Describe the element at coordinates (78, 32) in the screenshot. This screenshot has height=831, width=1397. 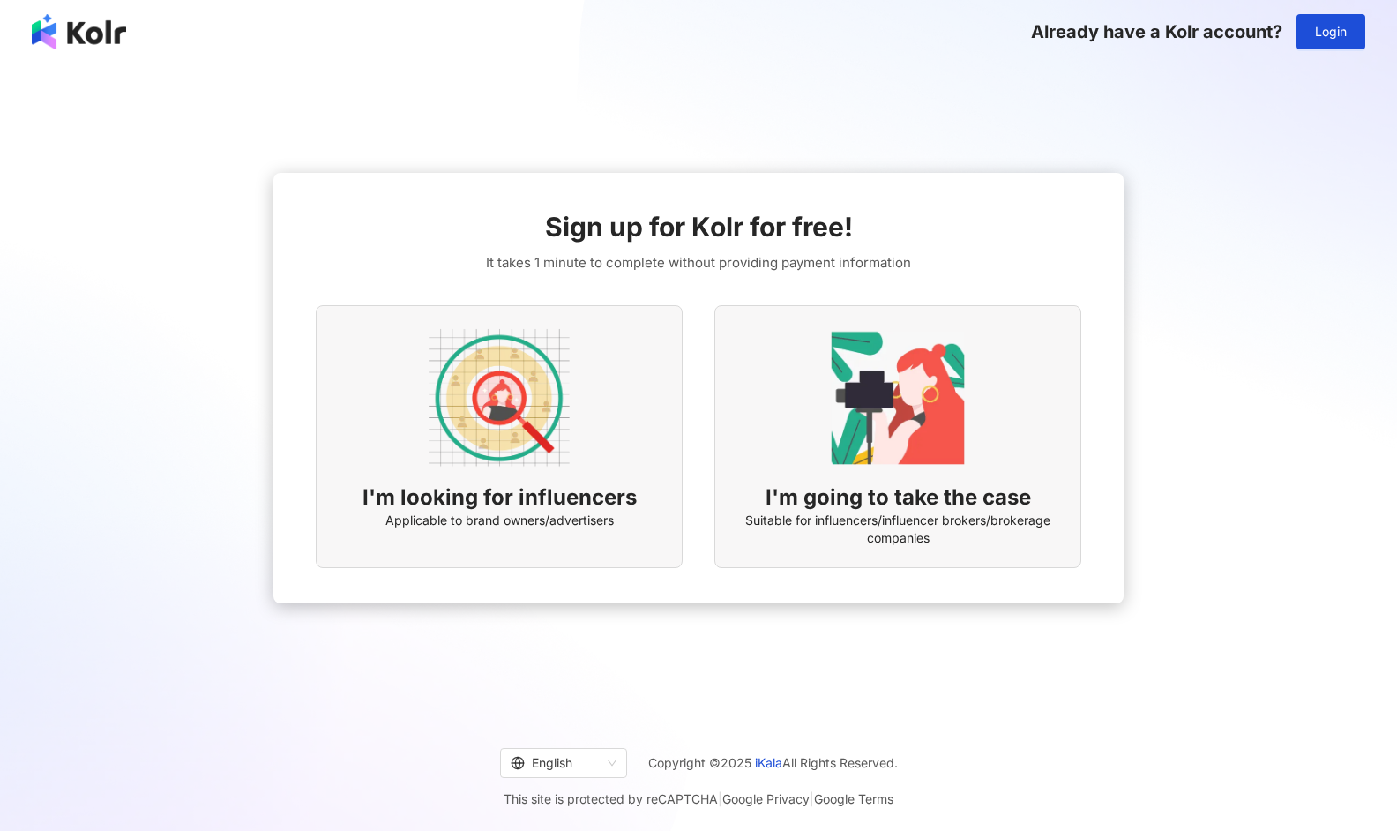
I see `img: logo` at that location.